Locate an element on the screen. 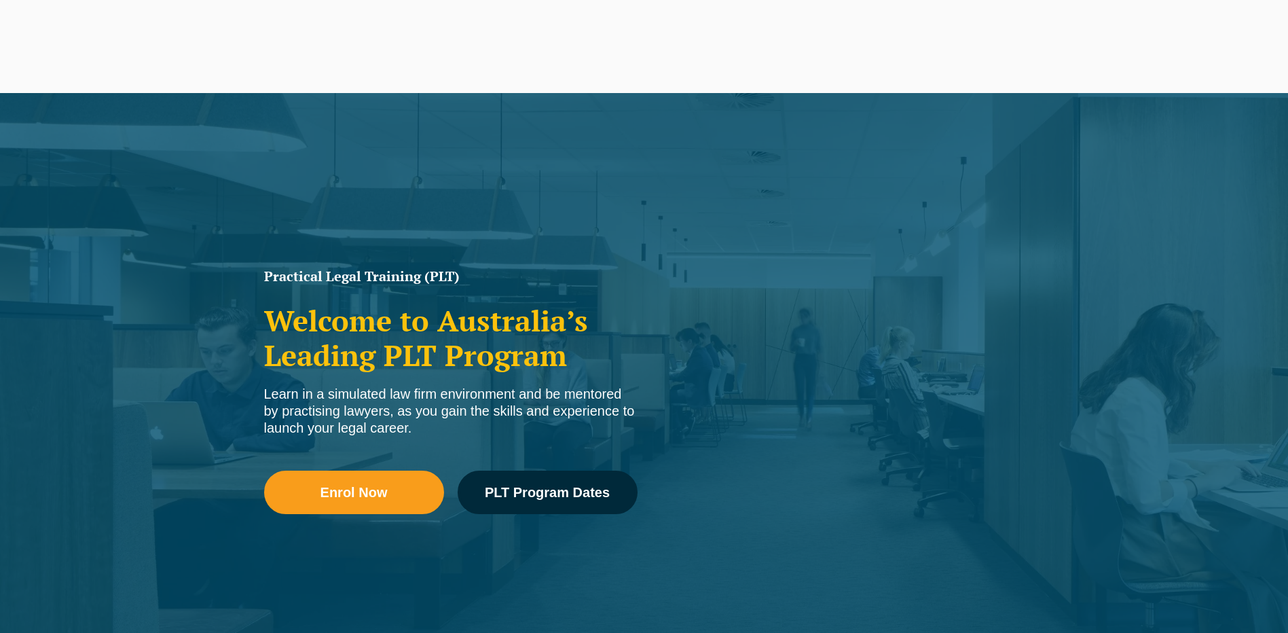  h1: Practical Legal Training (PLT) is located at coordinates (451, 276).